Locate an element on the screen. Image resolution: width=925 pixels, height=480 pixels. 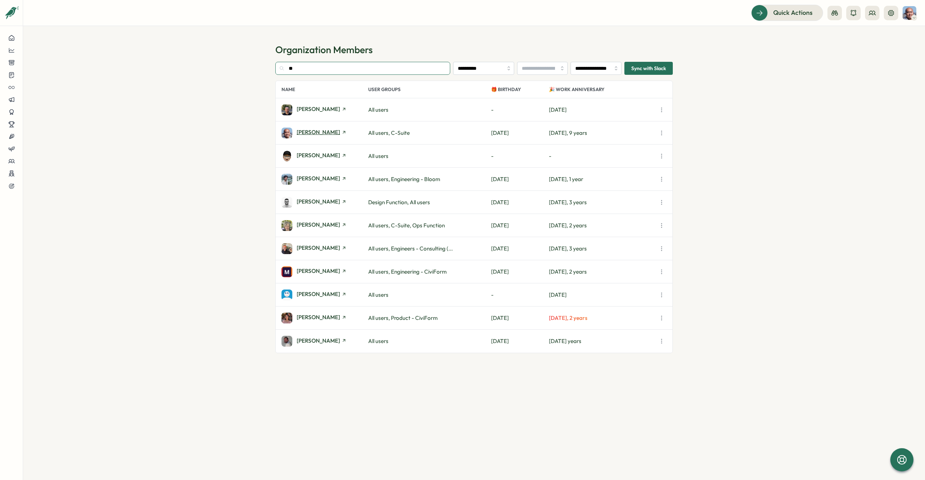
img: Avritt Rohwer is located at coordinates (287, 110).